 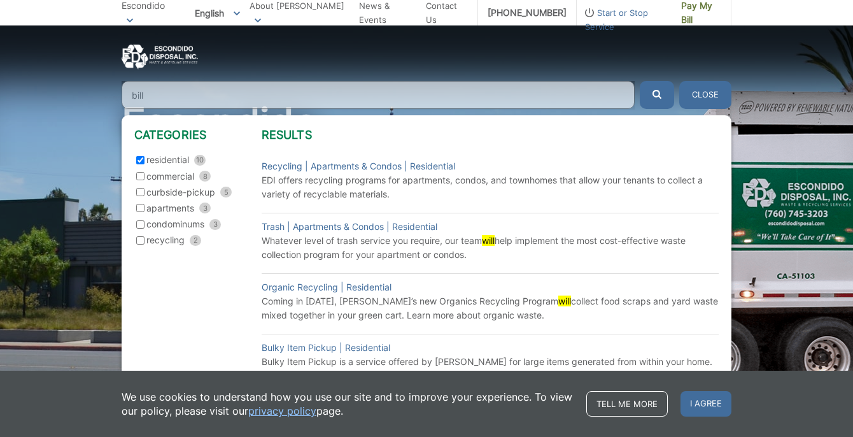 I want to click on span: 8, so click(x=205, y=176).